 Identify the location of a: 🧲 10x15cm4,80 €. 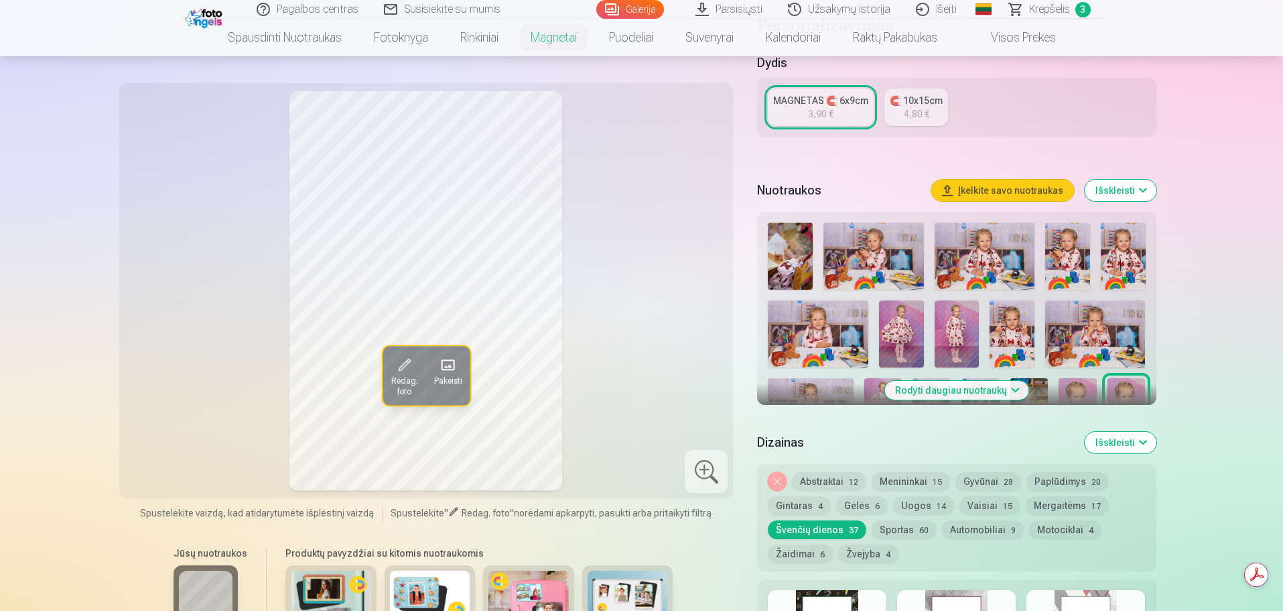
(916, 107).